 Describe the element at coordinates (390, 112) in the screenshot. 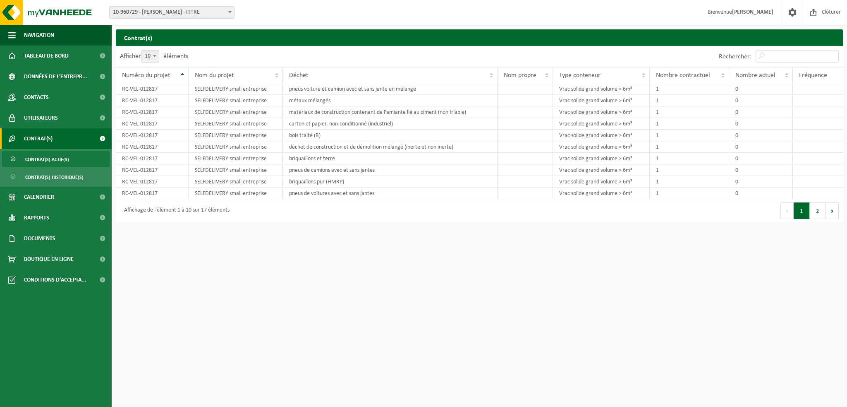

I see `td: matériaux de construction contenant de l'amiante lié au ciment (non friable)` at that location.